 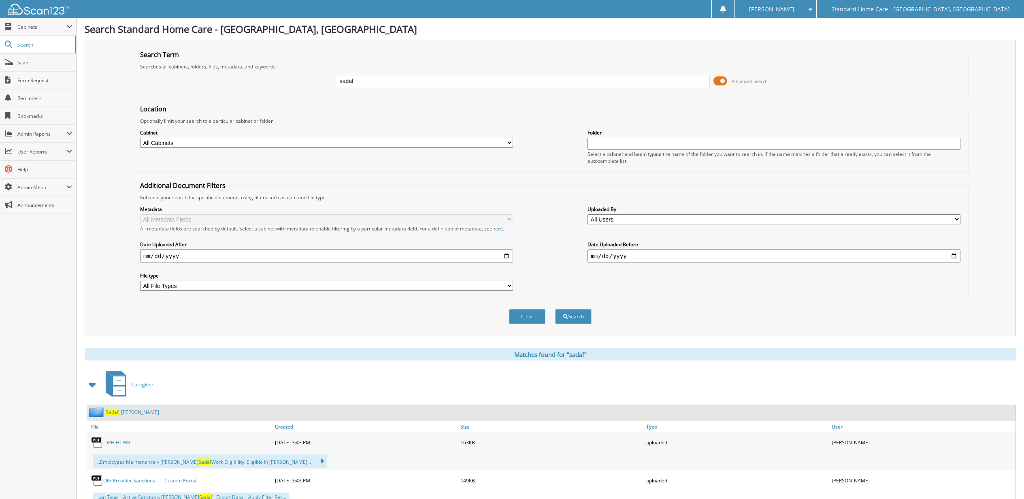 I want to click on span: Cabinets, so click(x=42, y=27).